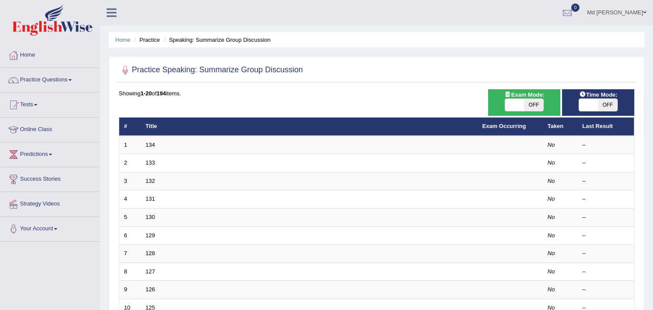 This screenshot has height=310, width=653. What do you see at coordinates (50, 203) in the screenshot?
I see `a: Strategy Videos` at bounding box center [50, 203].